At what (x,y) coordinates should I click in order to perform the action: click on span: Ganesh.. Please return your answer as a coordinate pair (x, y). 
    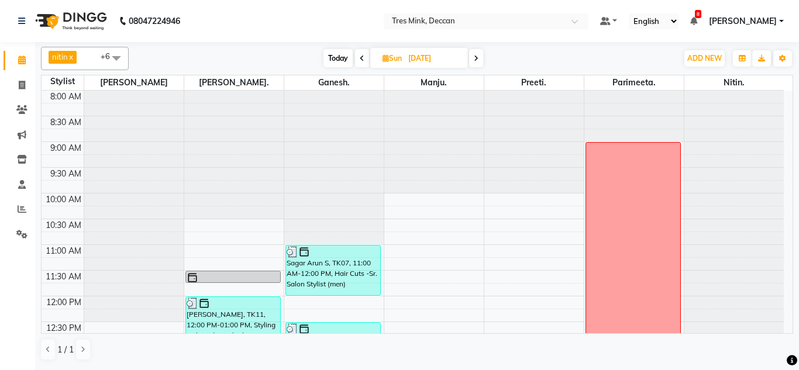
    Looking at the image, I should click on (334, 82).